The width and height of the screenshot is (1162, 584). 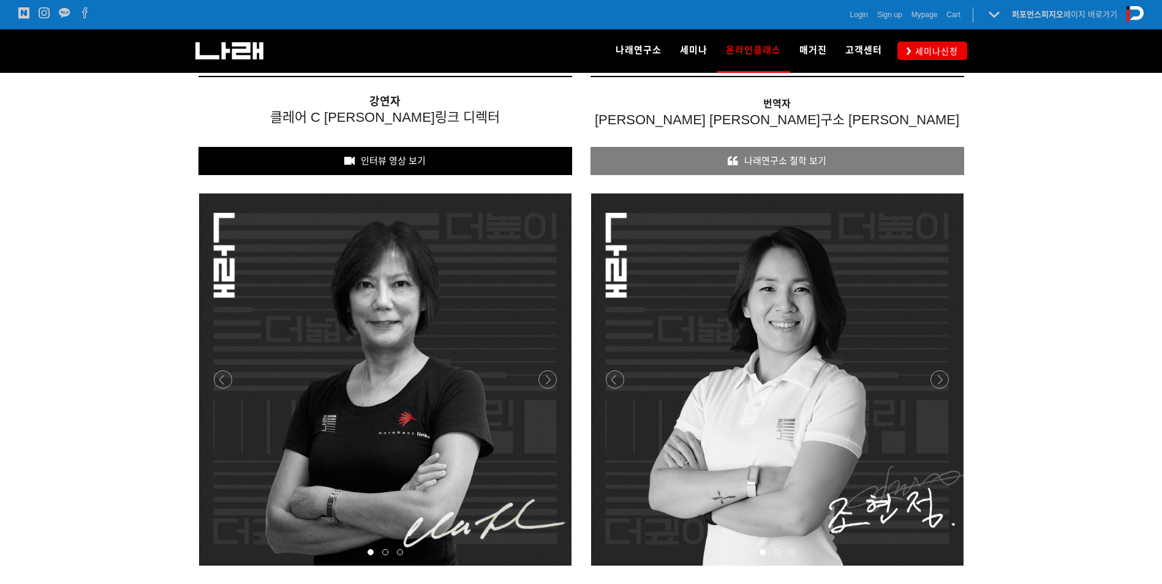 I want to click on a: 매거진, so click(x=813, y=51).